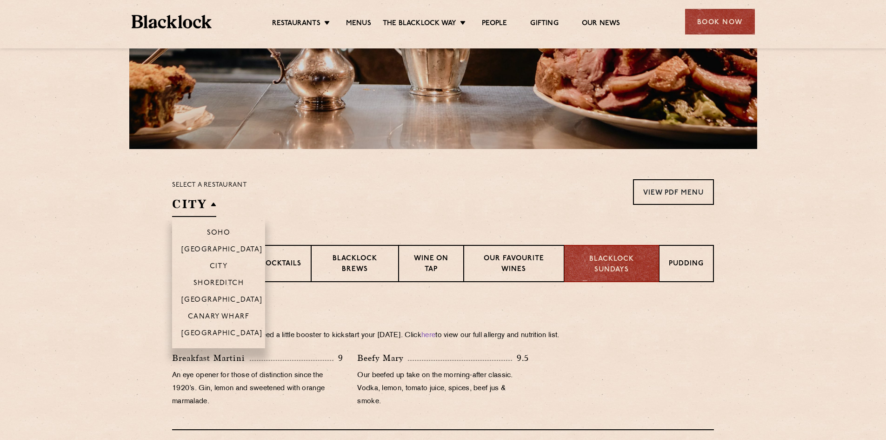 Image resolution: width=886 pixels, height=440 pixels. Describe the element at coordinates (355, 264) in the screenshot. I see `p: Blacklock Brews` at that location.